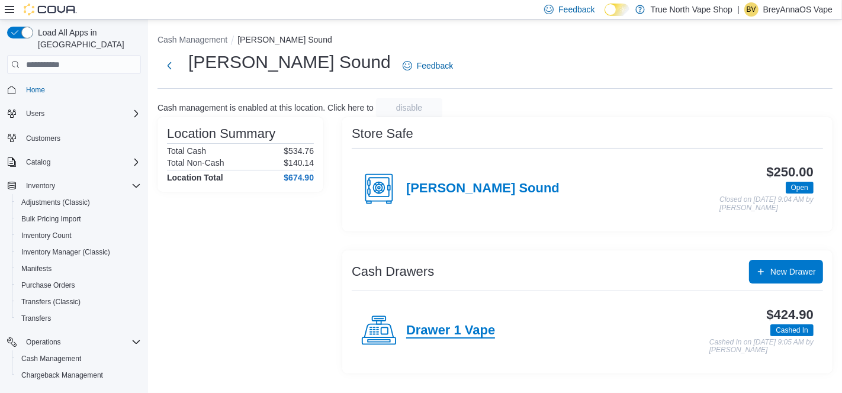  I want to click on button: Home, so click(74, 89).